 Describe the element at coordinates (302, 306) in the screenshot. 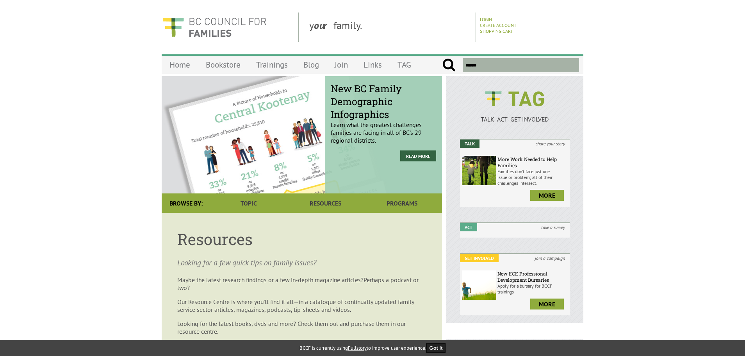

I see `p: Our Resource Centre is where you’ll find it all—in a catalogue of continually updated family serv...` at that location.